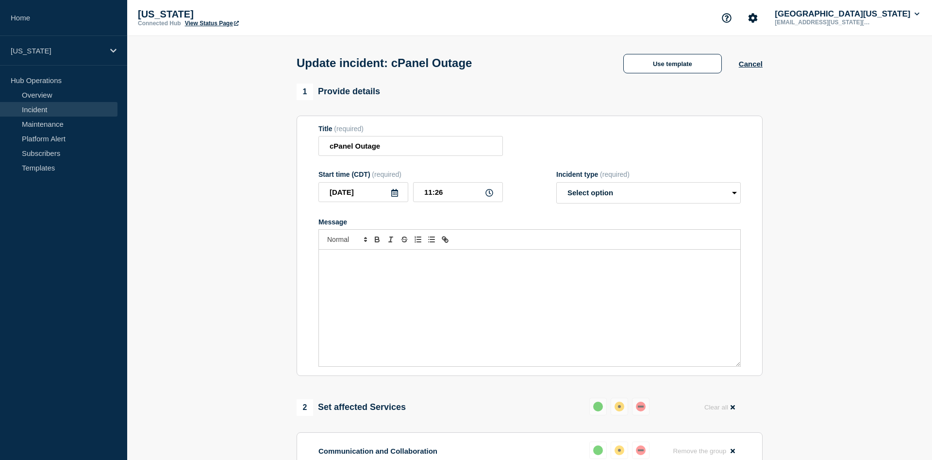 The height and width of the screenshot is (460, 932). I want to click on button: Toggle bulleted list, so click(432, 239).